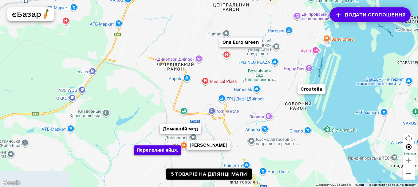  What do you see at coordinates (409, 161) in the screenshot?
I see `button: Збільшити` at bounding box center [409, 161].